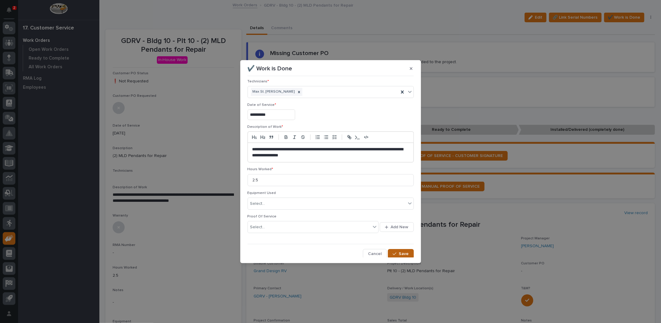 This screenshot has width=661, height=323. I want to click on button: Save, so click(401, 254).